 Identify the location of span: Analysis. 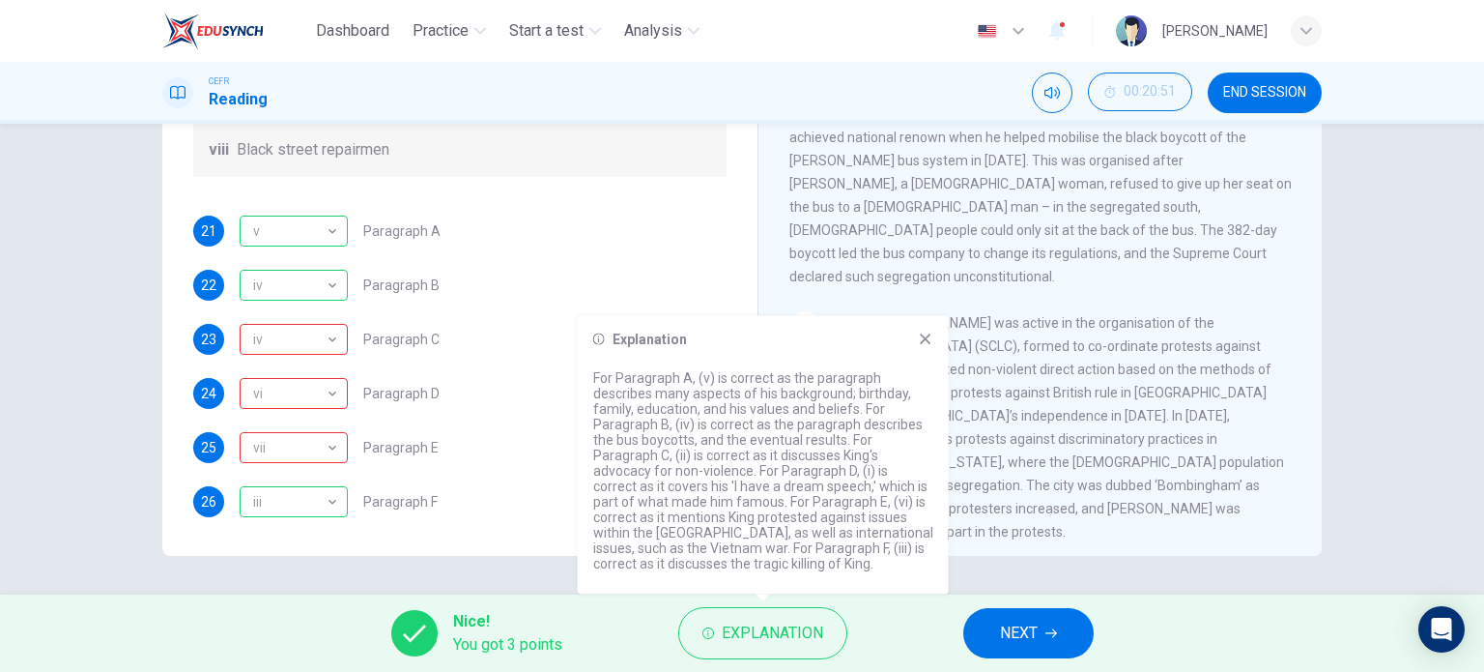
(653, 31).